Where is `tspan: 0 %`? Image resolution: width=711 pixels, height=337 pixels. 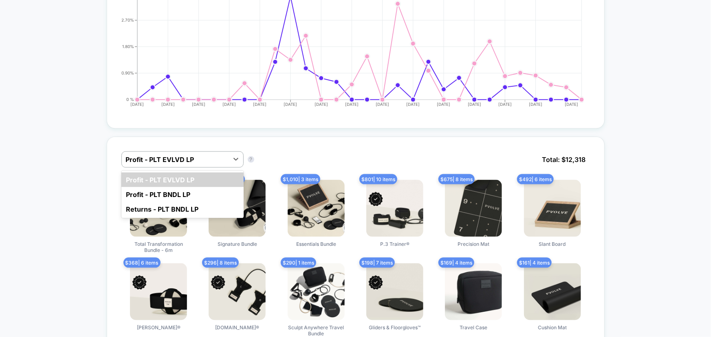 tspan: 0 % is located at coordinates (130, 99).